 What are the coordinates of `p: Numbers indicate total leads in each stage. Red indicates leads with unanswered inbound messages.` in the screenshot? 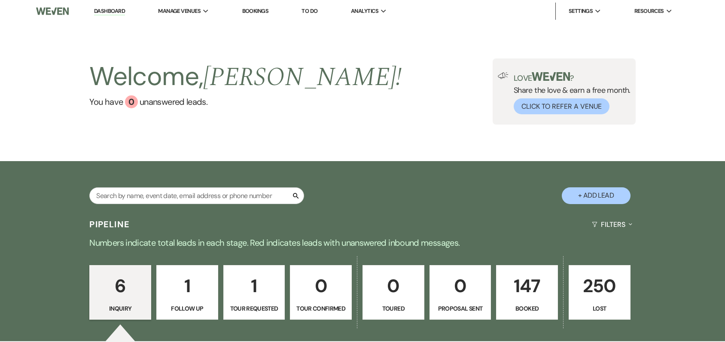 It's located at (363, 243).